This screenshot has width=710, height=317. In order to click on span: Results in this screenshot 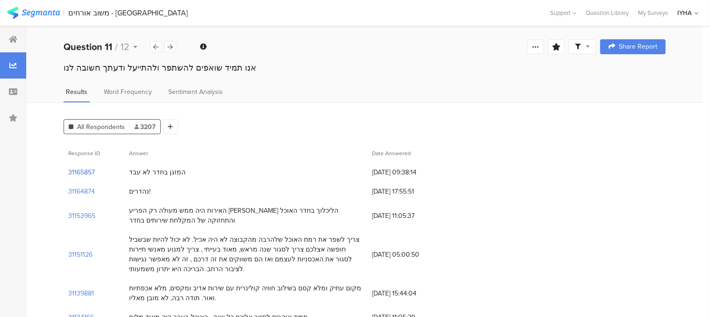, I will do `click(77, 92)`.